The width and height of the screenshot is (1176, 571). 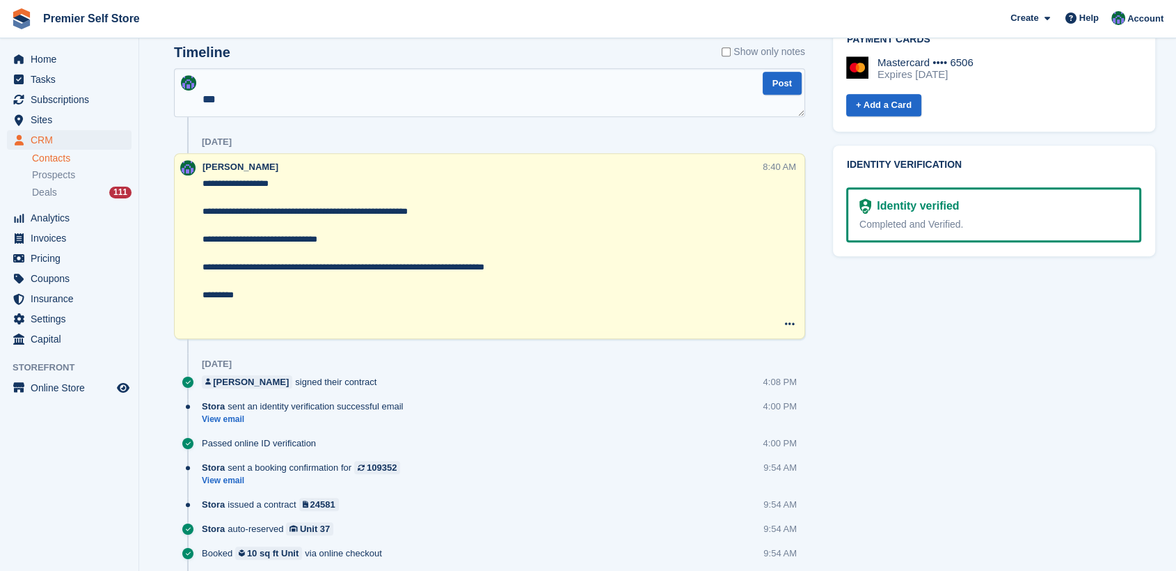 I want to click on span: Insurance, so click(x=72, y=299).